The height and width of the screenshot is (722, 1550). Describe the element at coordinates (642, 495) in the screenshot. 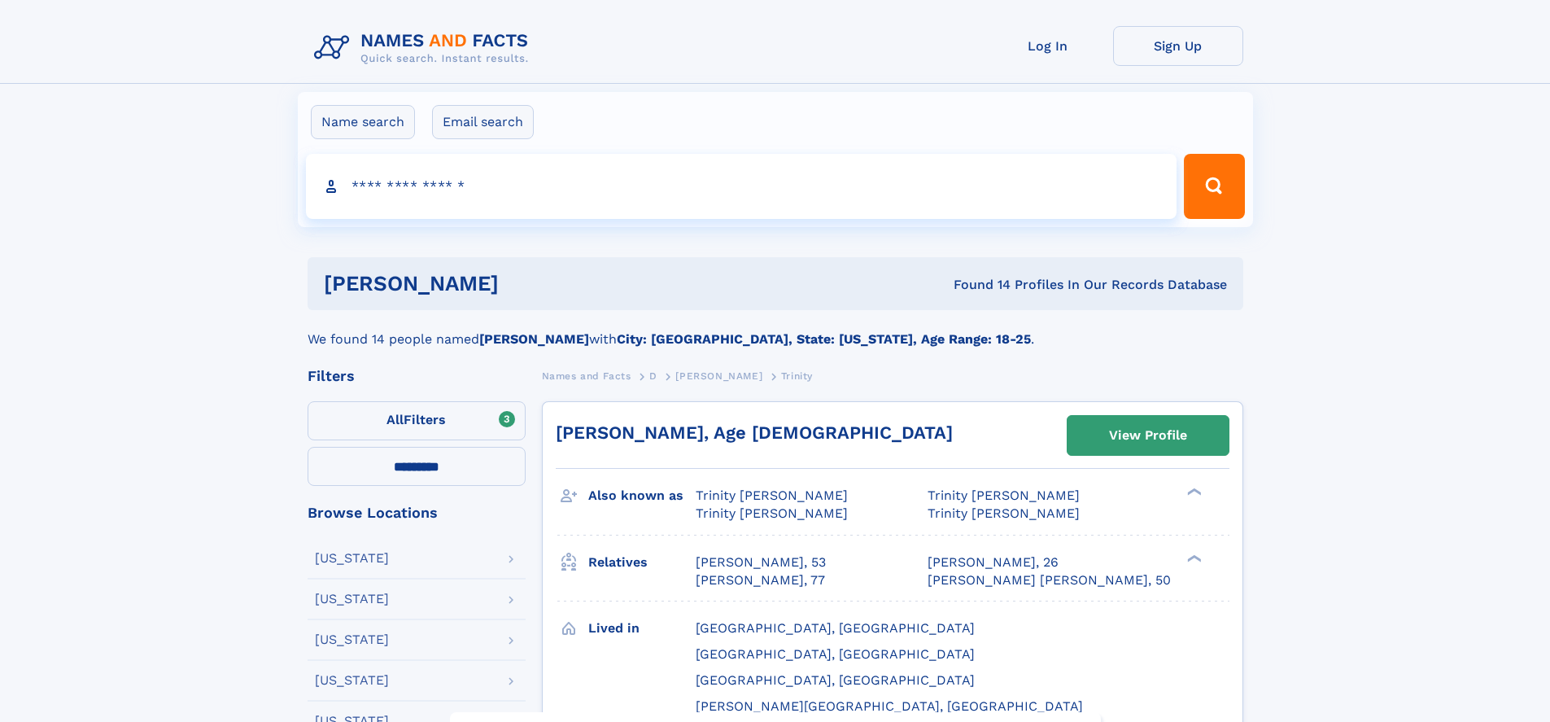

I see `h3: Also known as` at that location.